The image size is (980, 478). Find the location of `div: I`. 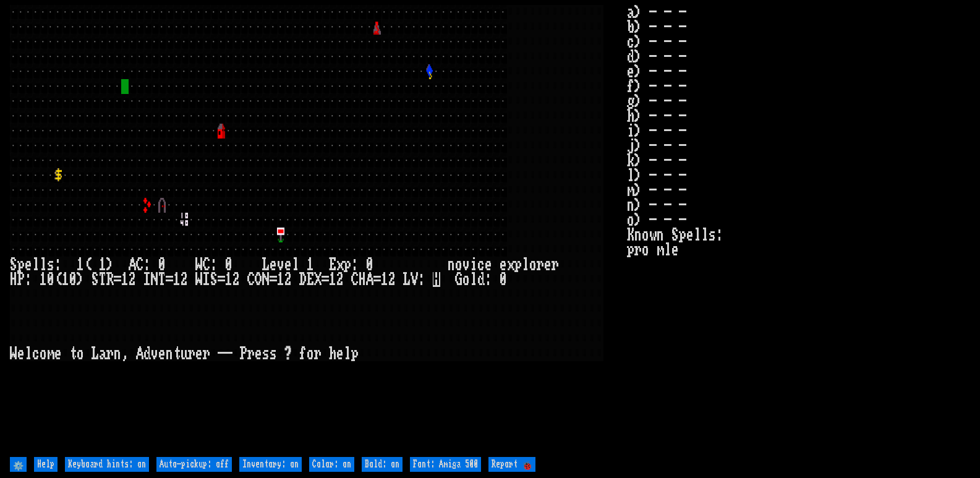

div: I is located at coordinates (147, 279).